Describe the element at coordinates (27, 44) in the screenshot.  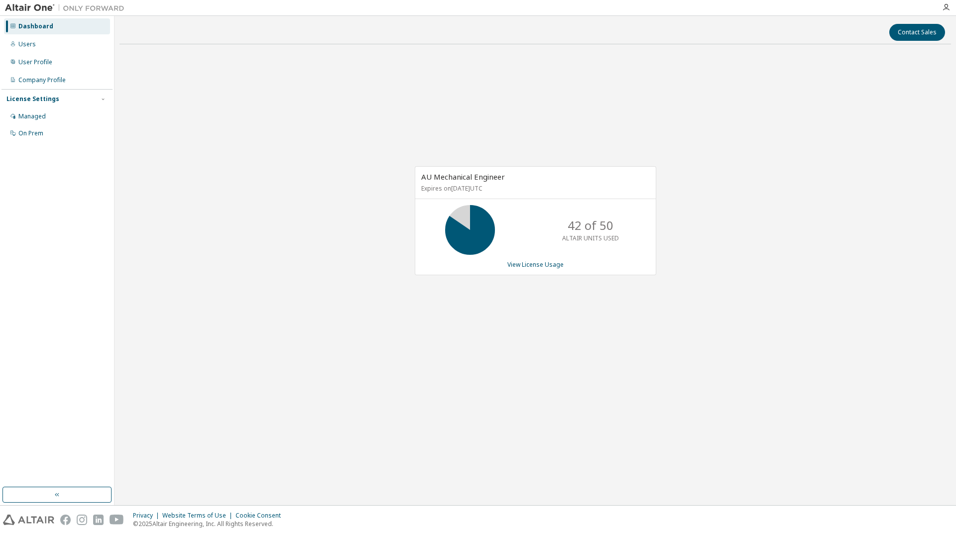
I see `div: Users` at that location.